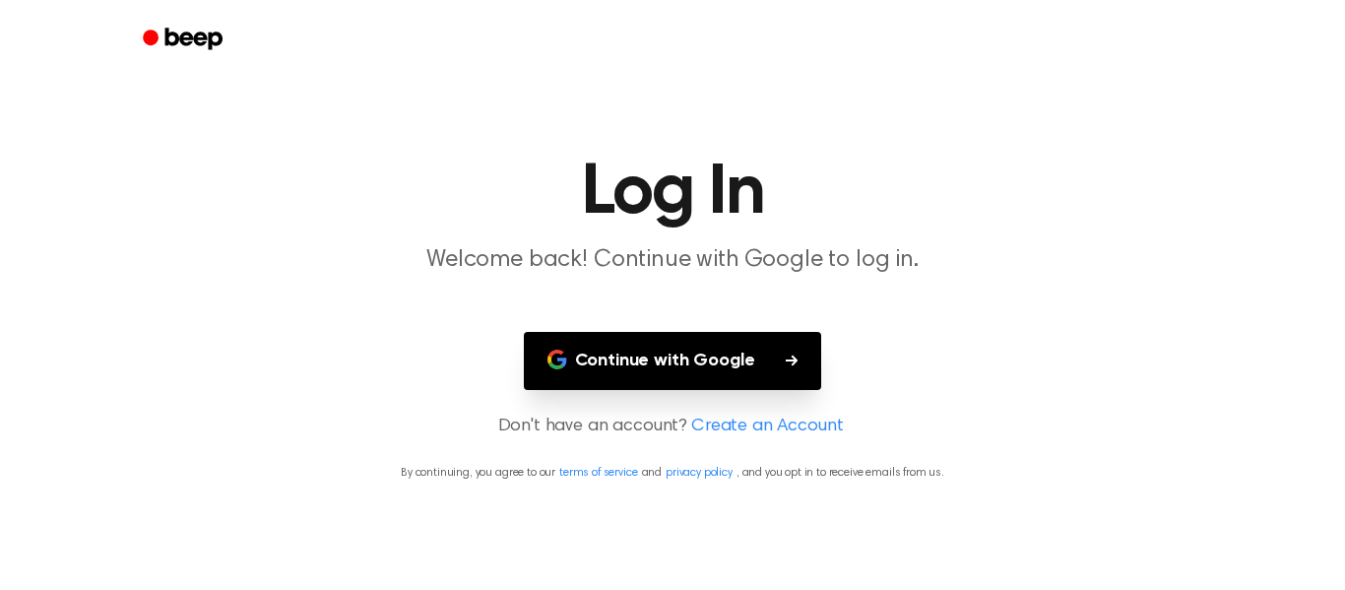 This screenshot has height=590, width=1345. Describe the element at coordinates (672, 260) in the screenshot. I see `p: Welcome back! Continue with Google to log in.` at that location.